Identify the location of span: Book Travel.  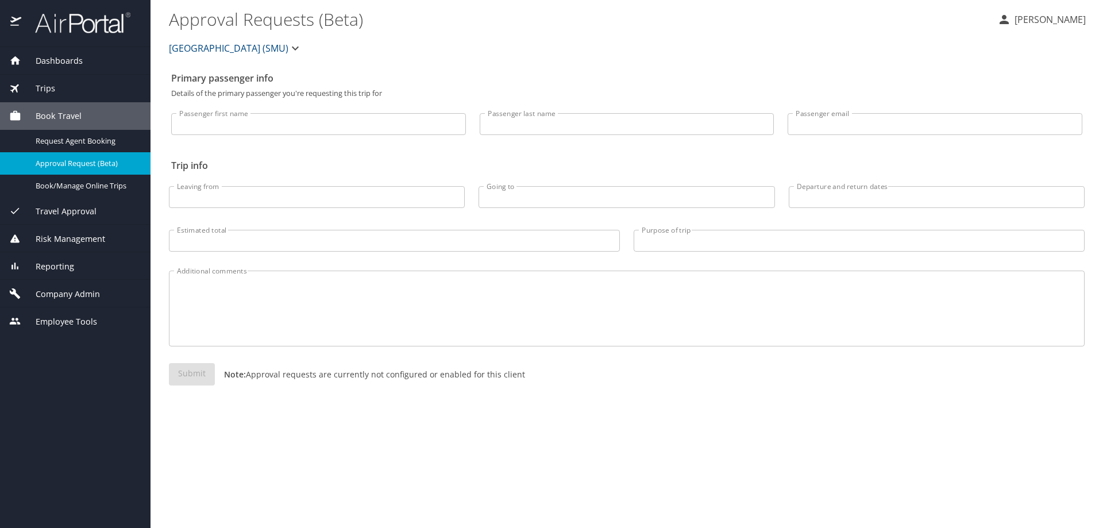
(51, 116).